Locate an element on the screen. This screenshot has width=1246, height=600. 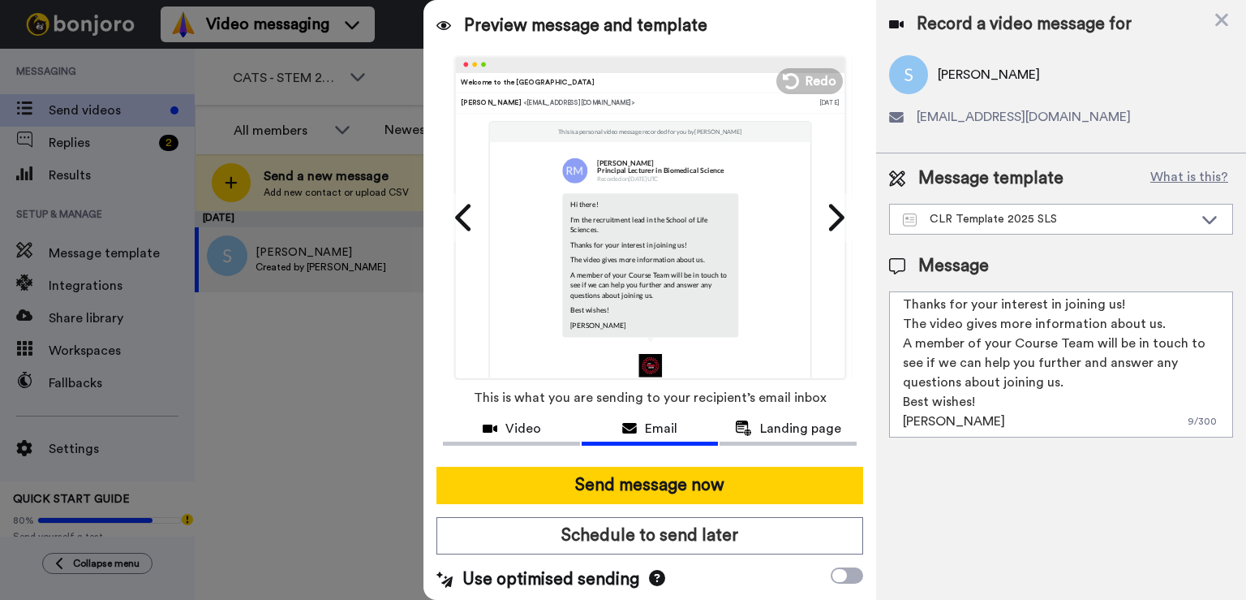
button: Send message now is located at coordinates (650, 485).